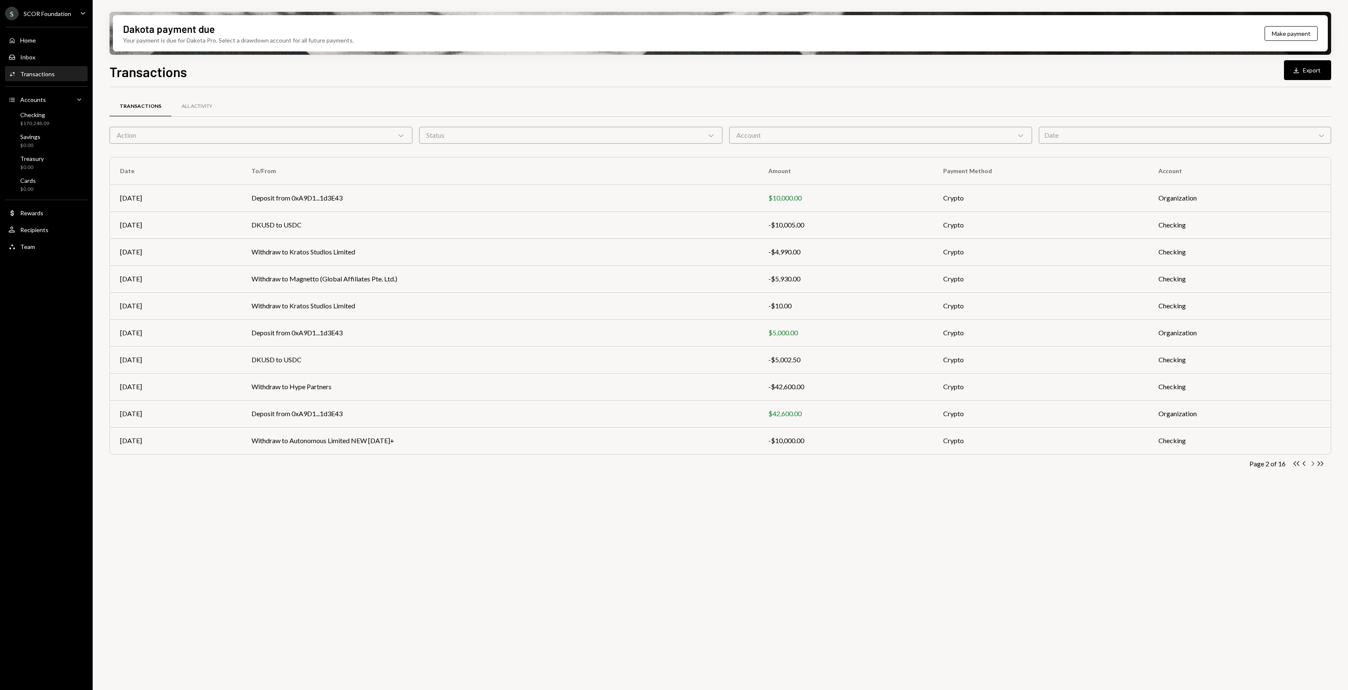 Image resolution: width=1348 pixels, height=690 pixels. Describe the element at coordinates (571, 135) in the screenshot. I see `div: Status` at that location.